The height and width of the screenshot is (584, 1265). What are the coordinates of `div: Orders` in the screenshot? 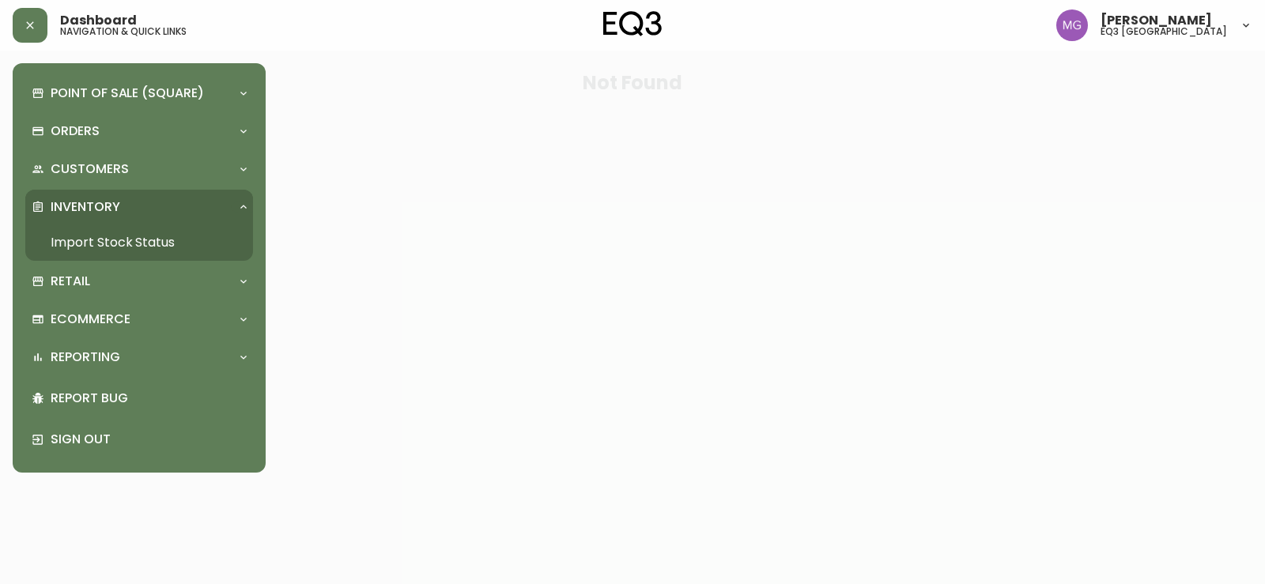 It's located at (139, 131).